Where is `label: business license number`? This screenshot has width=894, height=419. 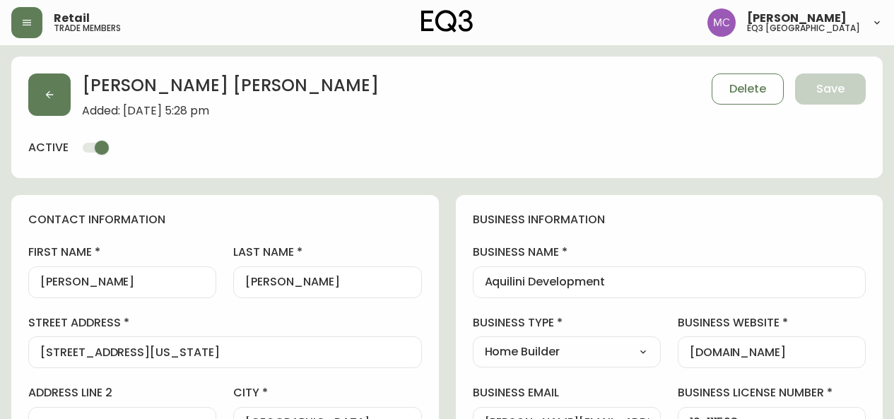 label: business license number is located at coordinates (772, 393).